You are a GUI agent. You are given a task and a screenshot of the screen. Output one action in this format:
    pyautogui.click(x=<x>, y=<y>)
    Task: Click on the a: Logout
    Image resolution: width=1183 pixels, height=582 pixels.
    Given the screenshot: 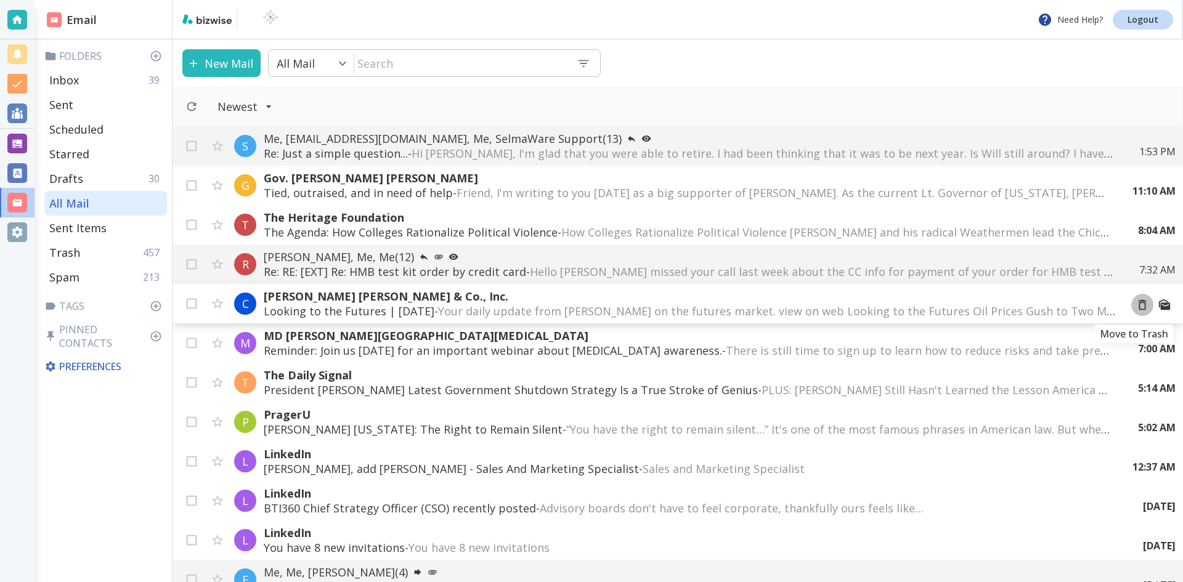 What is the action you would take?
    pyautogui.click(x=1143, y=20)
    